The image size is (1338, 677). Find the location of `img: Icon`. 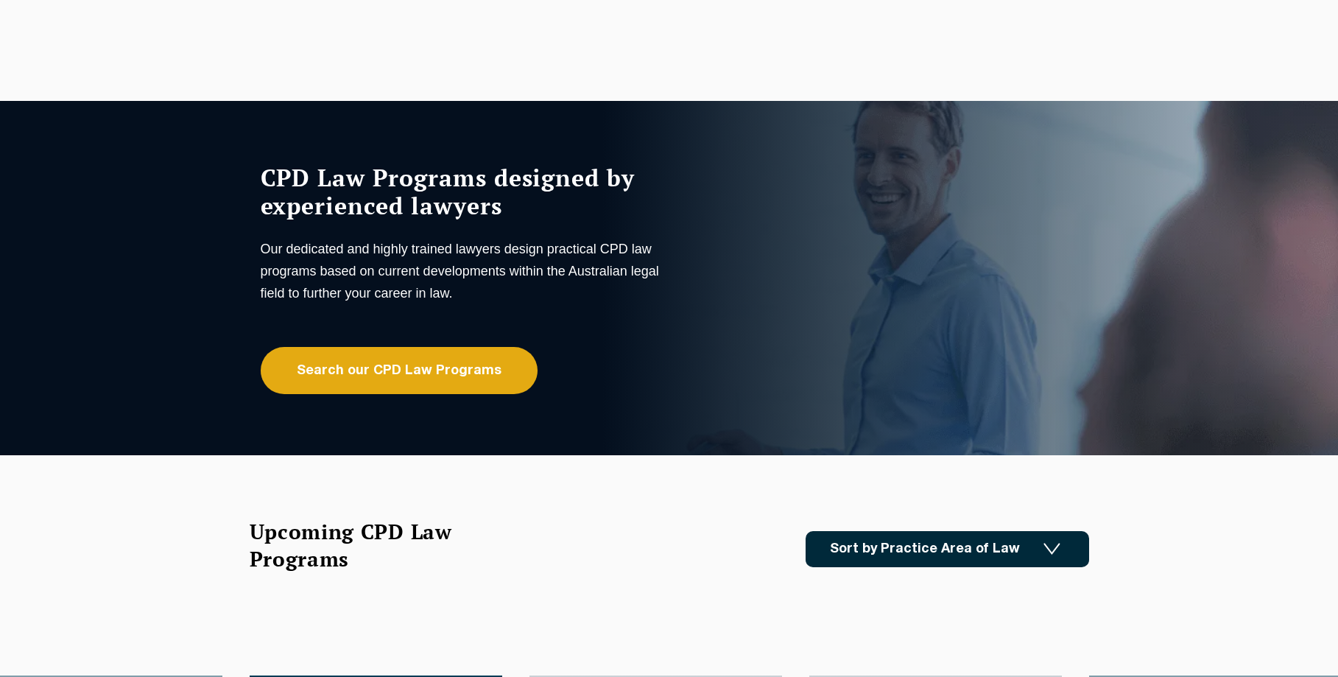

img: Icon is located at coordinates (1052, 549).